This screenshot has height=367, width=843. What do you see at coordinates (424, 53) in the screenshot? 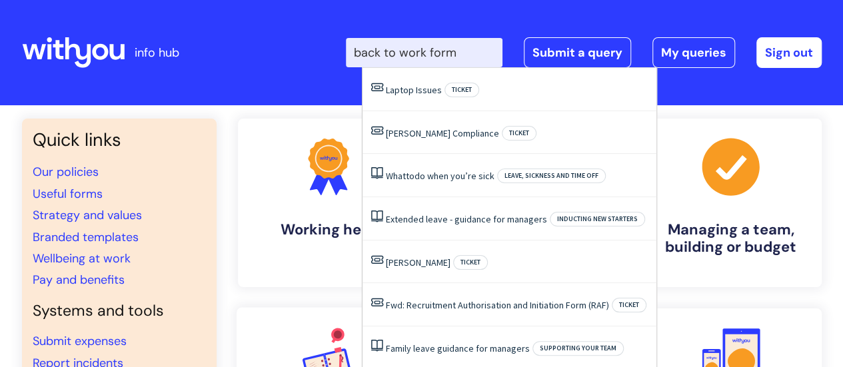
I see `input: Search` at bounding box center [424, 53].